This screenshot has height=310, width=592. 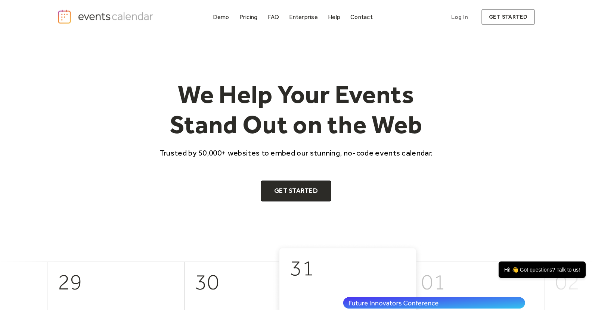 I want to click on h1: We Help Your Events Stand Out on the Web, so click(x=296, y=109).